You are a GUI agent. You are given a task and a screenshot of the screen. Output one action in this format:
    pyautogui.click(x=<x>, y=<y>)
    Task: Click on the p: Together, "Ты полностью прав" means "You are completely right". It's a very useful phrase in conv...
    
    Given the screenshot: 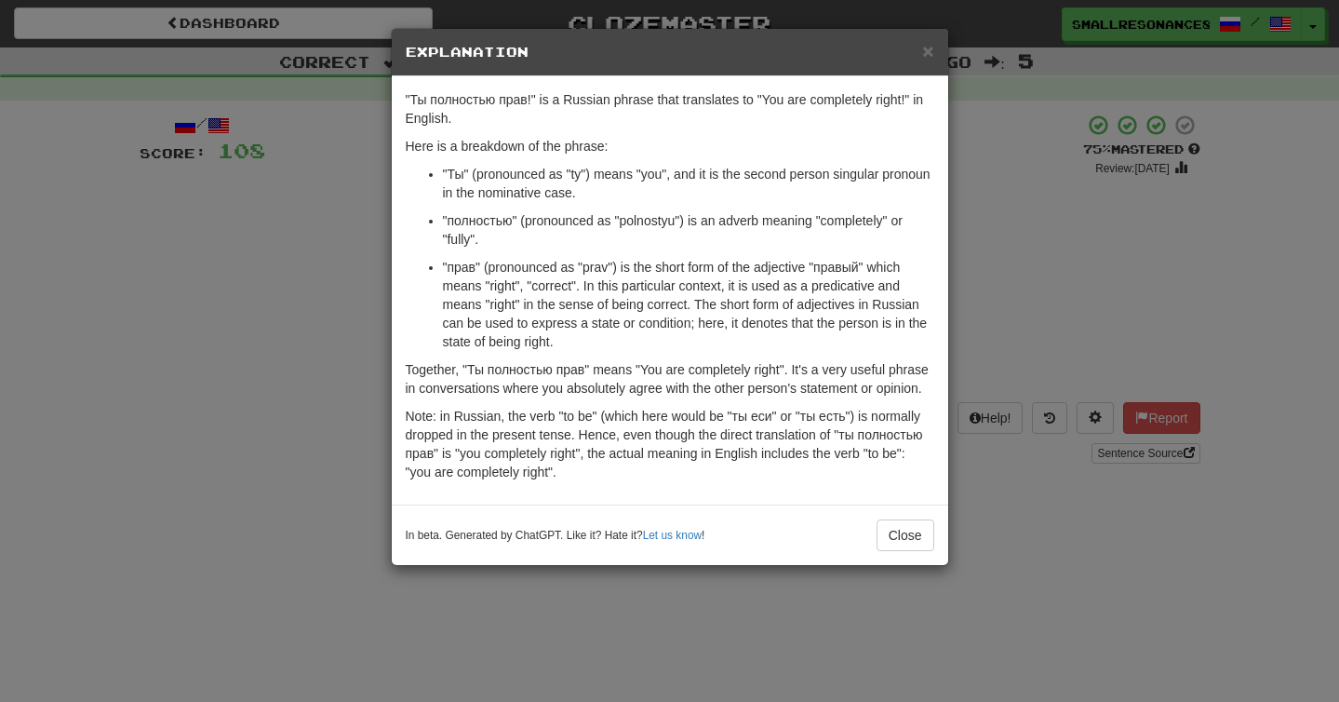 What is the action you would take?
    pyautogui.click(x=670, y=379)
    